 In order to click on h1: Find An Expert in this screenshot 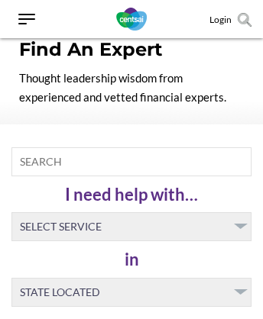, I will do `click(131, 53)`.